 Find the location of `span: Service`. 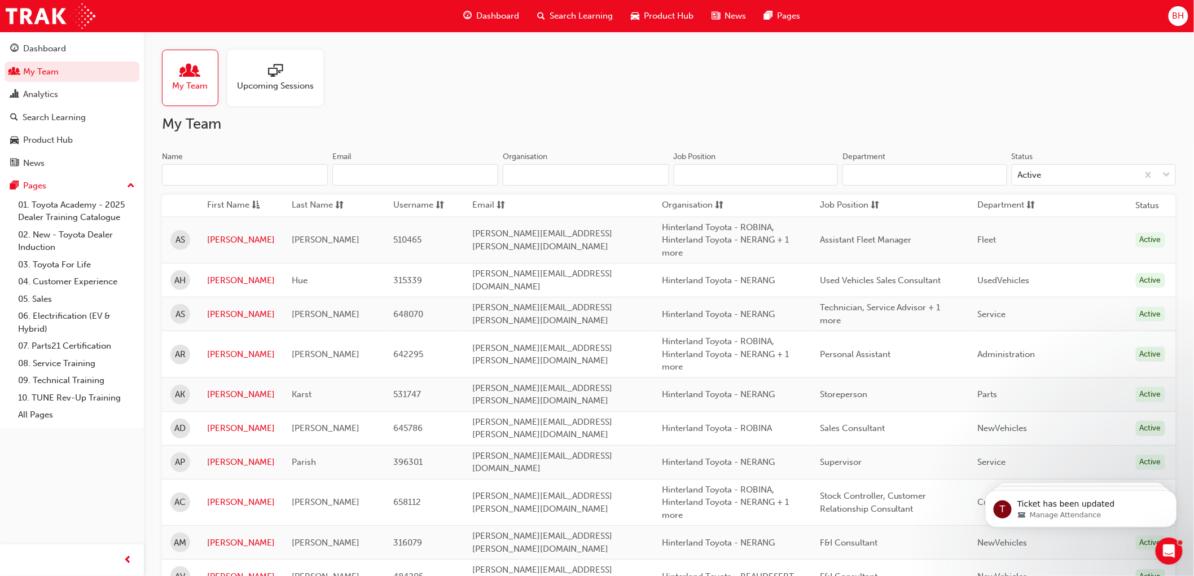

span: Service is located at coordinates (992, 314).